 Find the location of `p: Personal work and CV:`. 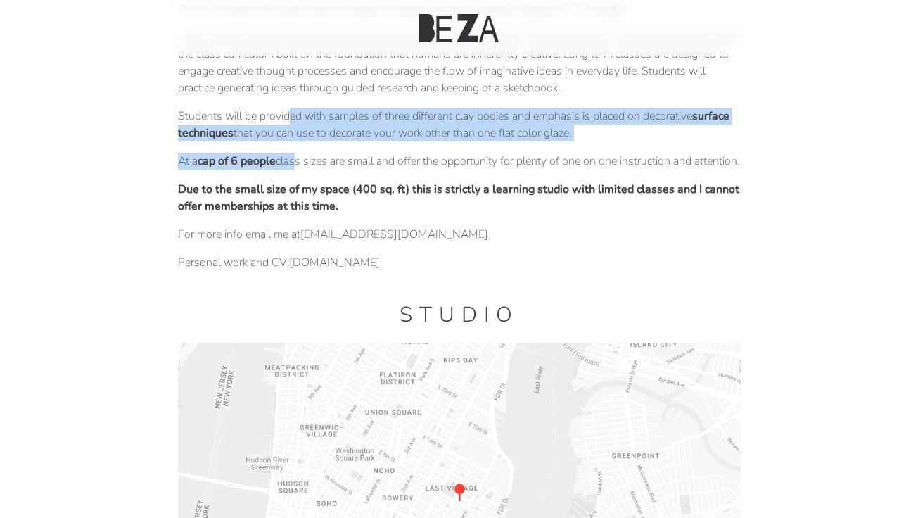

p: Personal work and CV: is located at coordinates (460, 262).